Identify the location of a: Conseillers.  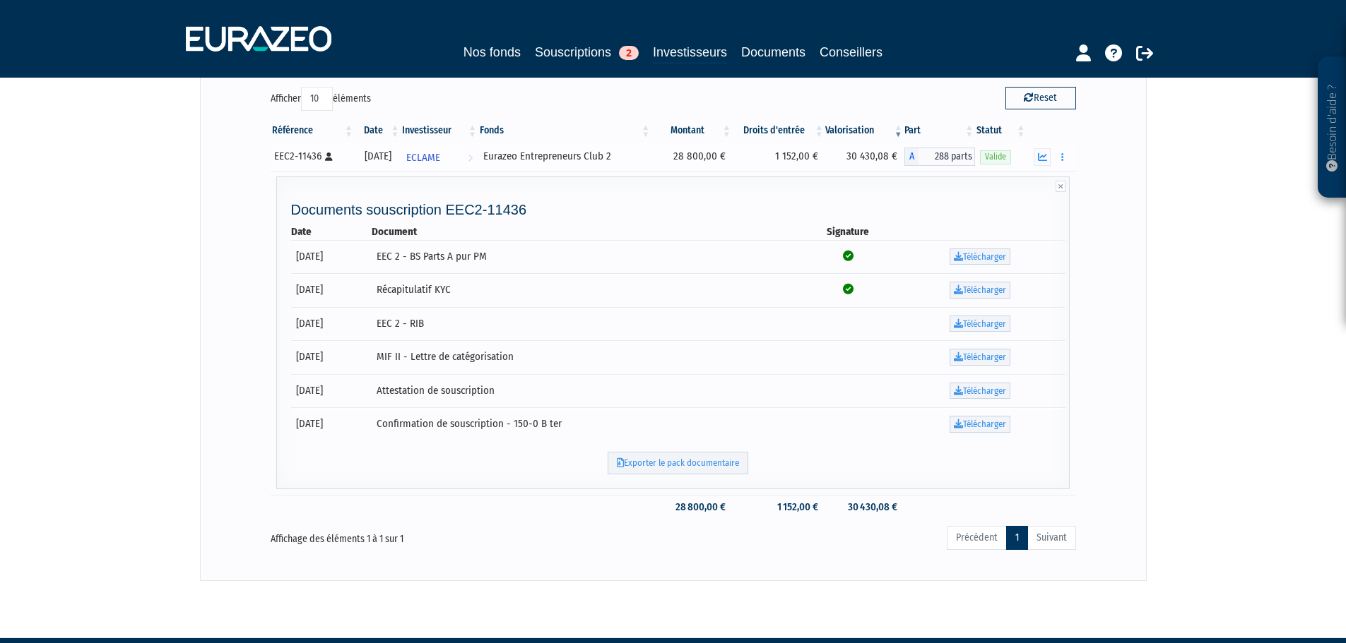
(850, 52).